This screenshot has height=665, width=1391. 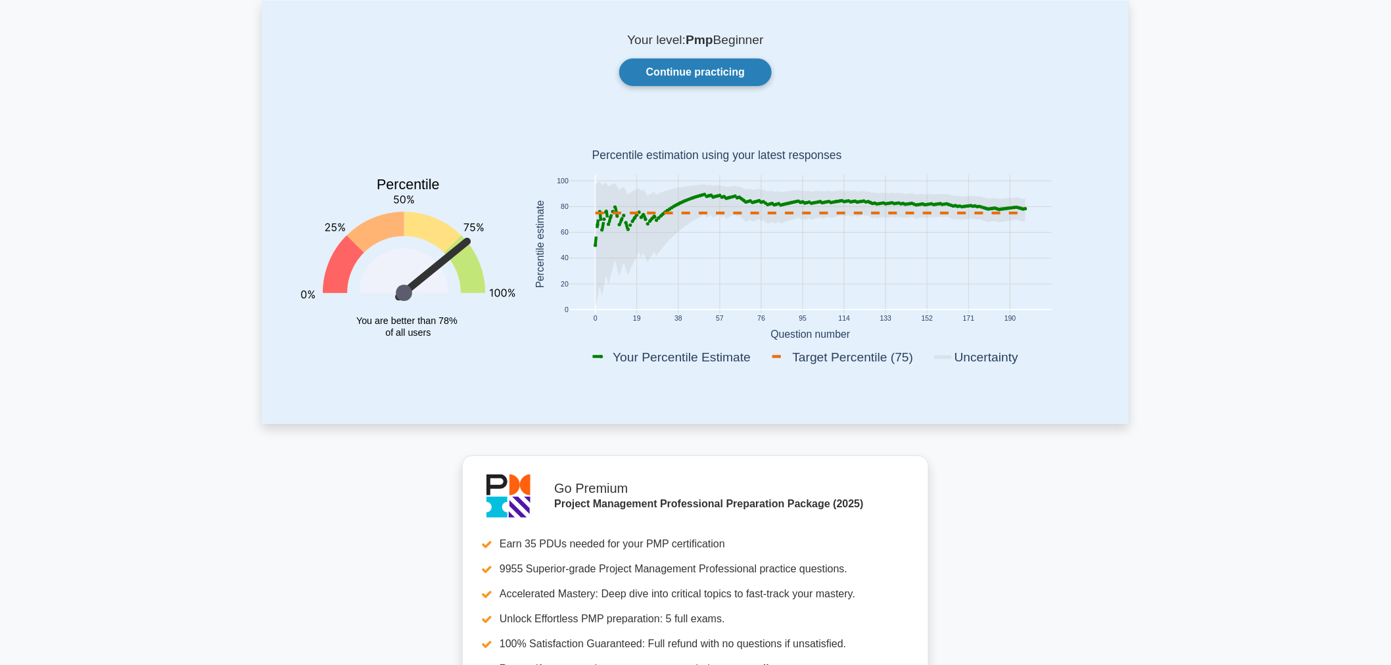 What do you see at coordinates (761, 319) in the screenshot?
I see `text: 76` at bounding box center [761, 319].